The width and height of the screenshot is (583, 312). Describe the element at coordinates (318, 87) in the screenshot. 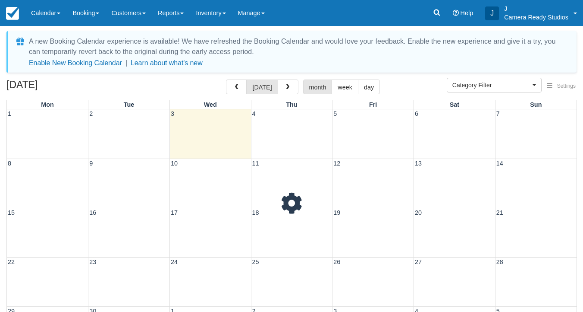

I see `button: month` at that location.